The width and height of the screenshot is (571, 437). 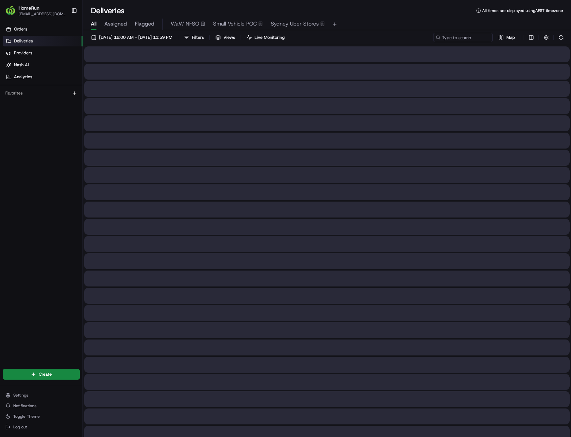 What do you see at coordinates (41, 395) in the screenshot?
I see `button: Settings` at bounding box center [41, 395].